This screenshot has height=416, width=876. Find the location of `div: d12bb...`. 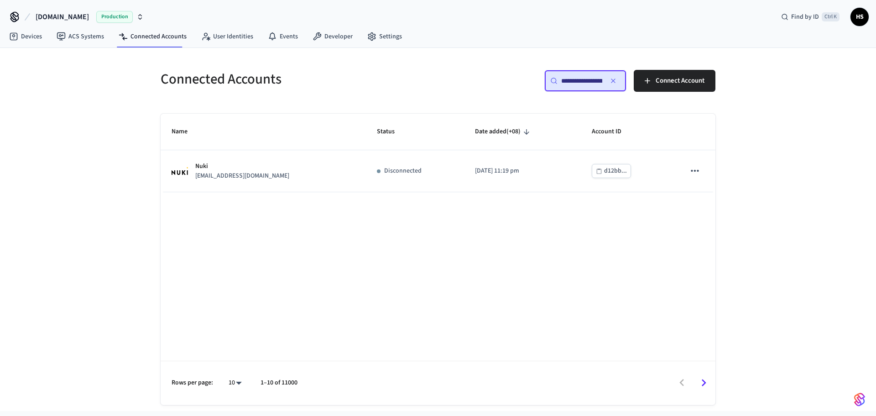

div: d12bb... is located at coordinates (616, 171).